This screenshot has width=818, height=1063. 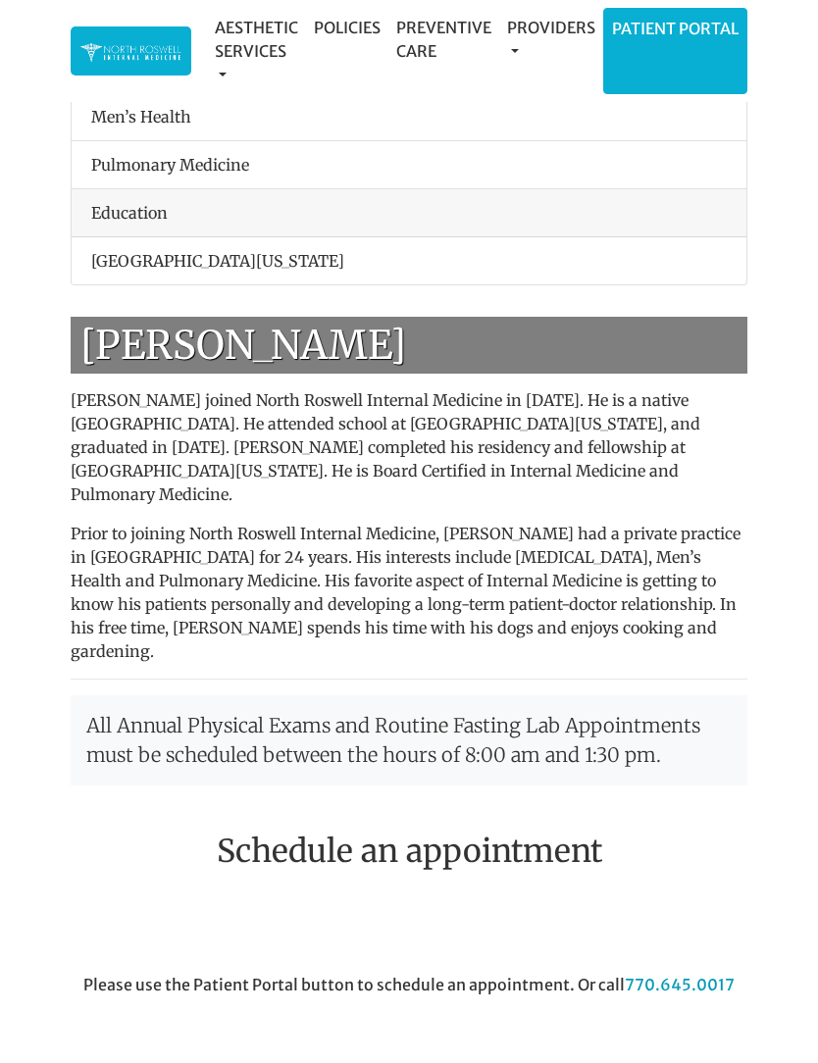 I want to click on p: All Annual Physical Exams and Routine Fasting Lab Appointments must be scheduled between the hour..., so click(x=409, y=741).